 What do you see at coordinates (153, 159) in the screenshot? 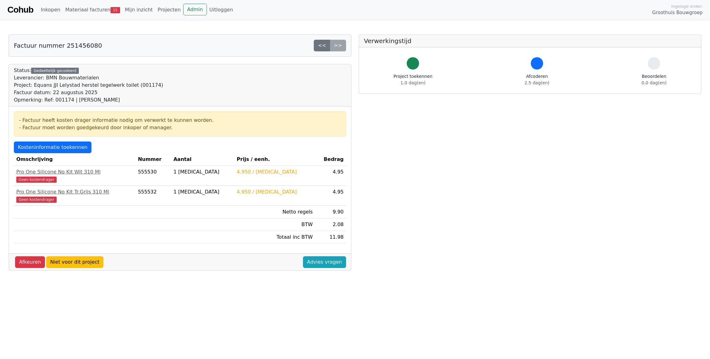
I see `th: Nummer` at bounding box center [153, 159].